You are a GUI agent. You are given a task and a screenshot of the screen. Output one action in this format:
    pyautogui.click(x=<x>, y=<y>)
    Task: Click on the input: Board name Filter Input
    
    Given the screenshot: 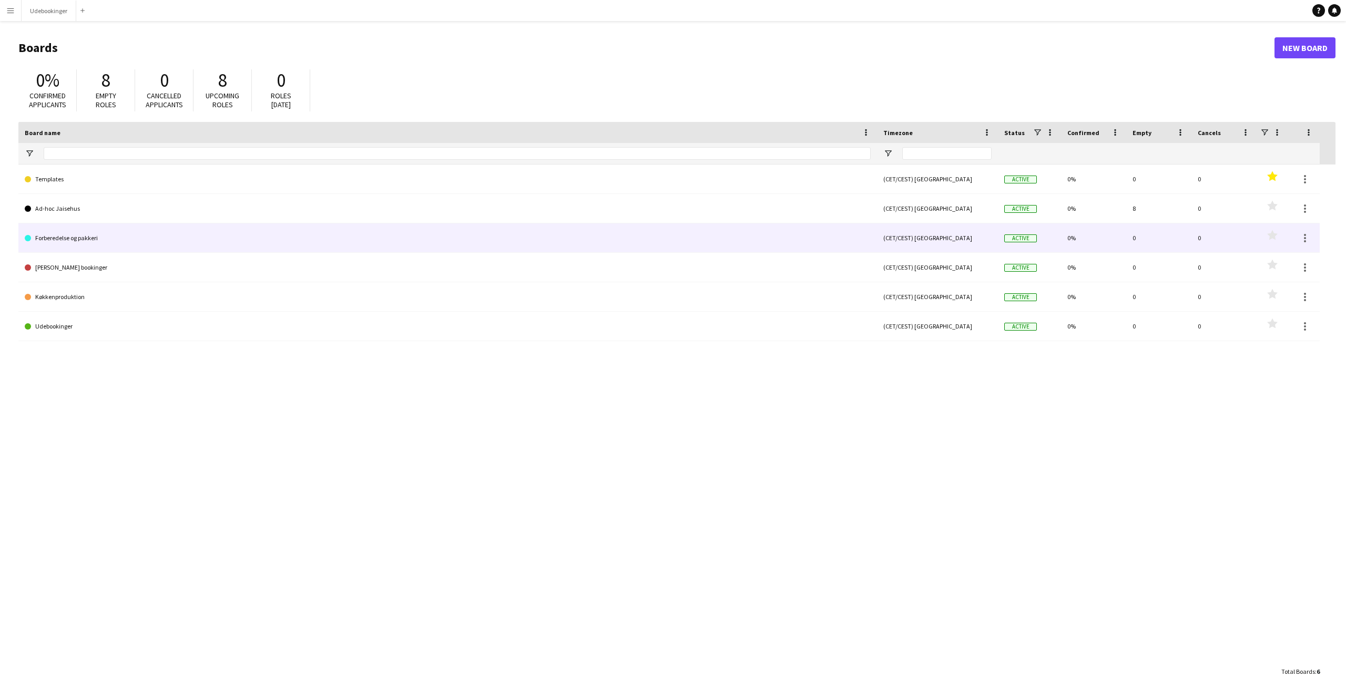 What is the action you would take?
    pyautogui.click(x=457, y=154)
    